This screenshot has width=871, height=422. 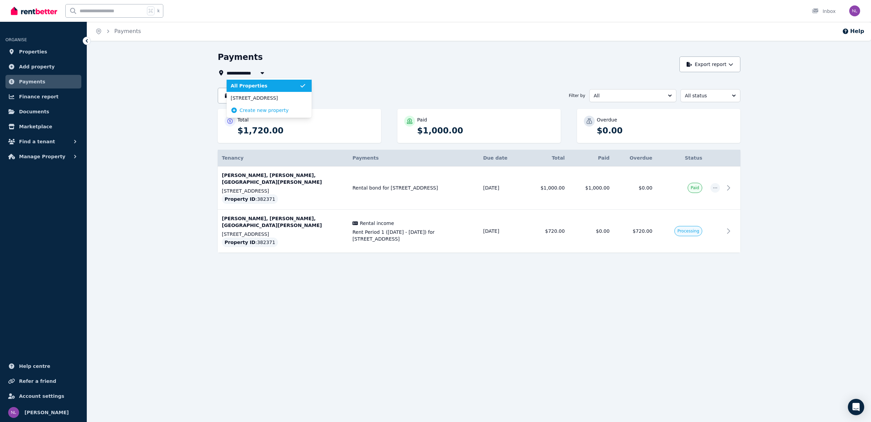 What do you see at coordinates (240, 57) in the screenshot?
I see `h1: Payments` at bounding box center [240, 57].